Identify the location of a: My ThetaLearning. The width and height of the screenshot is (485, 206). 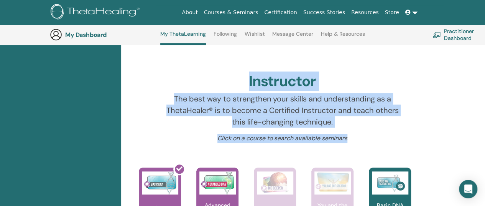
(183, 38).